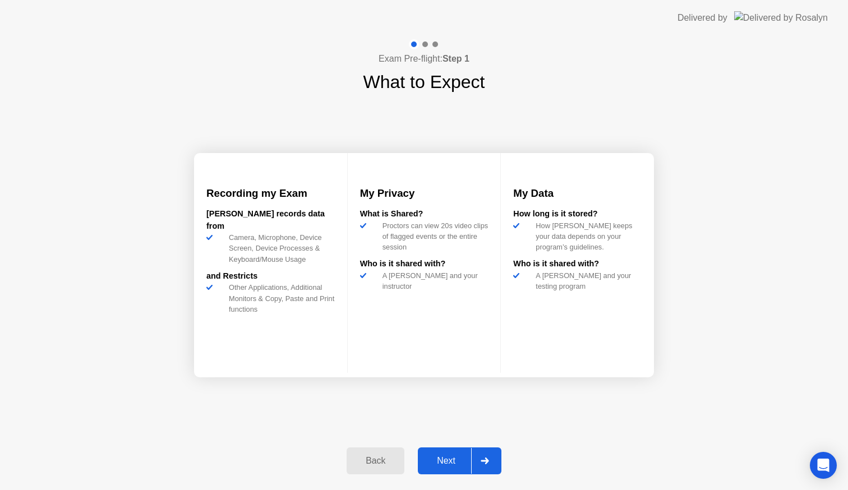 The width and height of the screenshot is (848, 490). Describe the element at coordinates (270, 194) in the screenshot. I see `h3: Recording my Exam` at that location.